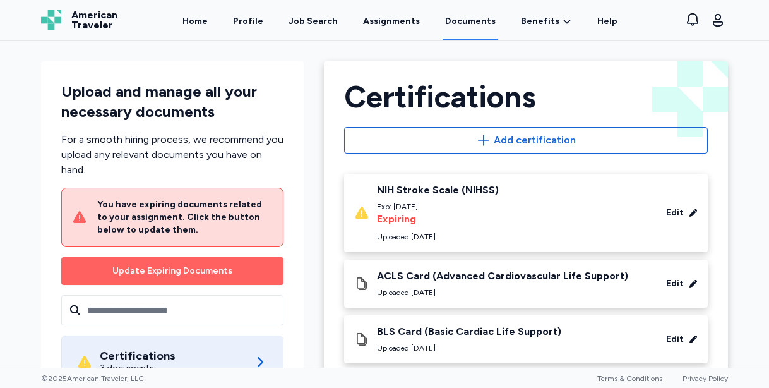 Image resolution: width=769 pixels, height=388 pixels. What do you see at coordinates (92, 378) in the screenshot?
I see `span: © 2025 American Traveler, LLC` at bounding box center [92, 378].